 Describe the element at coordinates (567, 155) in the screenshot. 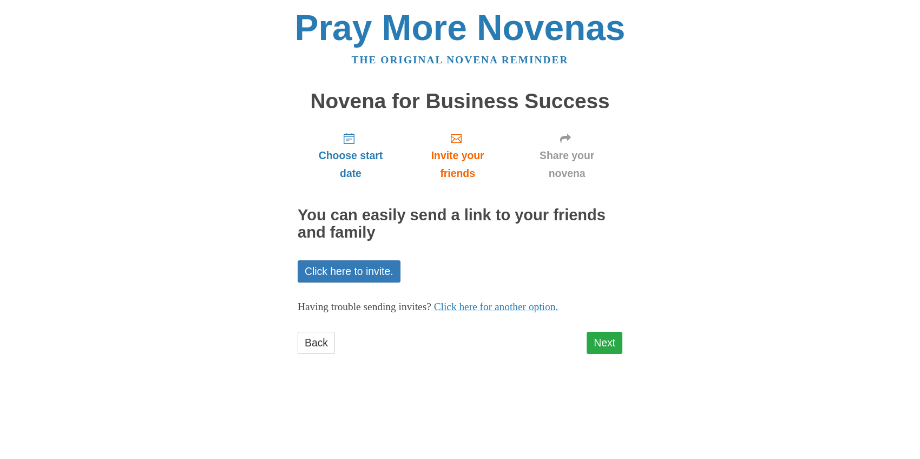

I see `a: Share your novena` at that location.